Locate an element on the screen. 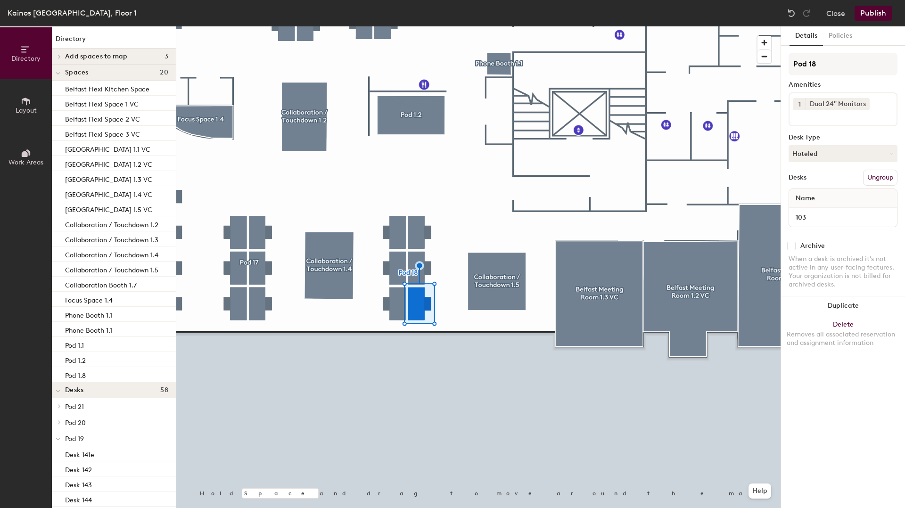 The image size is (905, 508). button: Duplicate is located at coordinates (843, 306).